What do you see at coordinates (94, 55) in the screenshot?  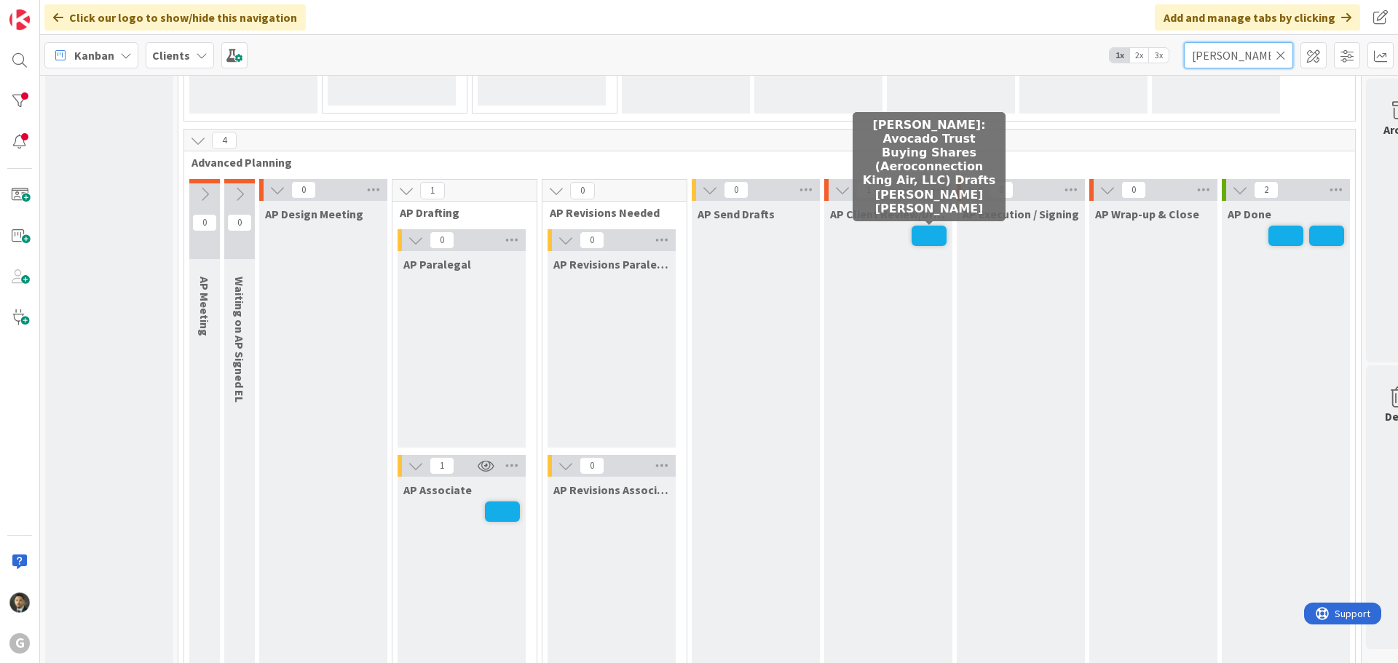 I see `span: Kanban` at bounding box center [94, 55].